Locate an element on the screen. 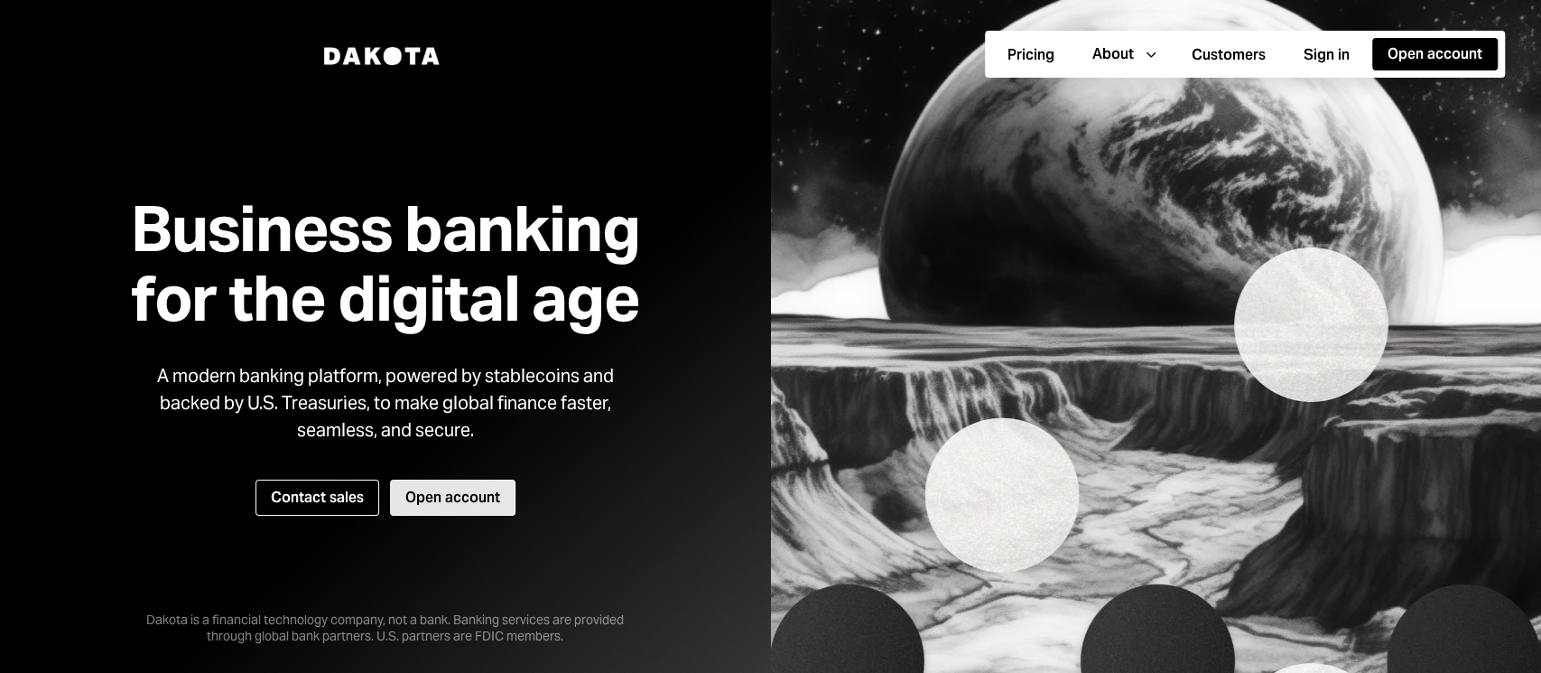 The image size is (1541, 673). div: A modern banking platform, powered by stablecoins and backed by U.S. Treasuries, to make global f... is located at coordinates (386, 403).